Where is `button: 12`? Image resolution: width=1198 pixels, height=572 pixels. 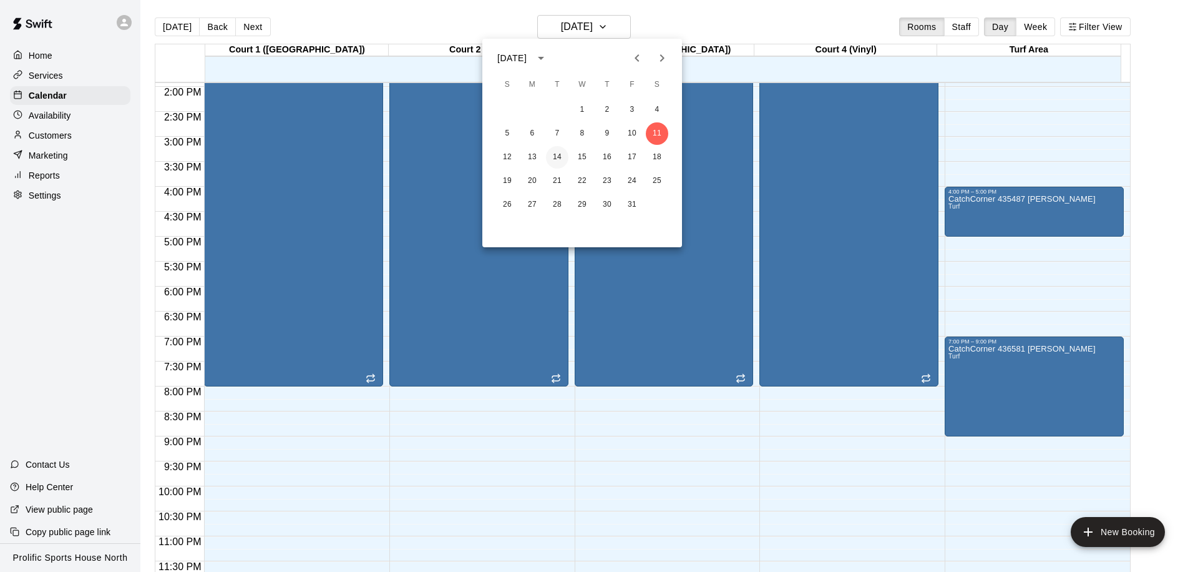
button: 12 is located at coordinates (507, 157).